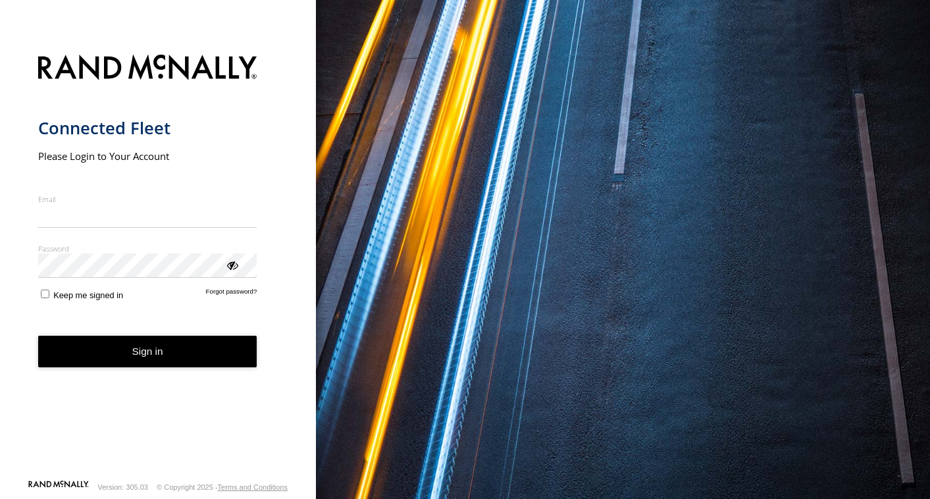  What do you see at coordinates (147, 68) in the screenshot?
I see `img: Rand McNally` at bounding box center [147, 68].